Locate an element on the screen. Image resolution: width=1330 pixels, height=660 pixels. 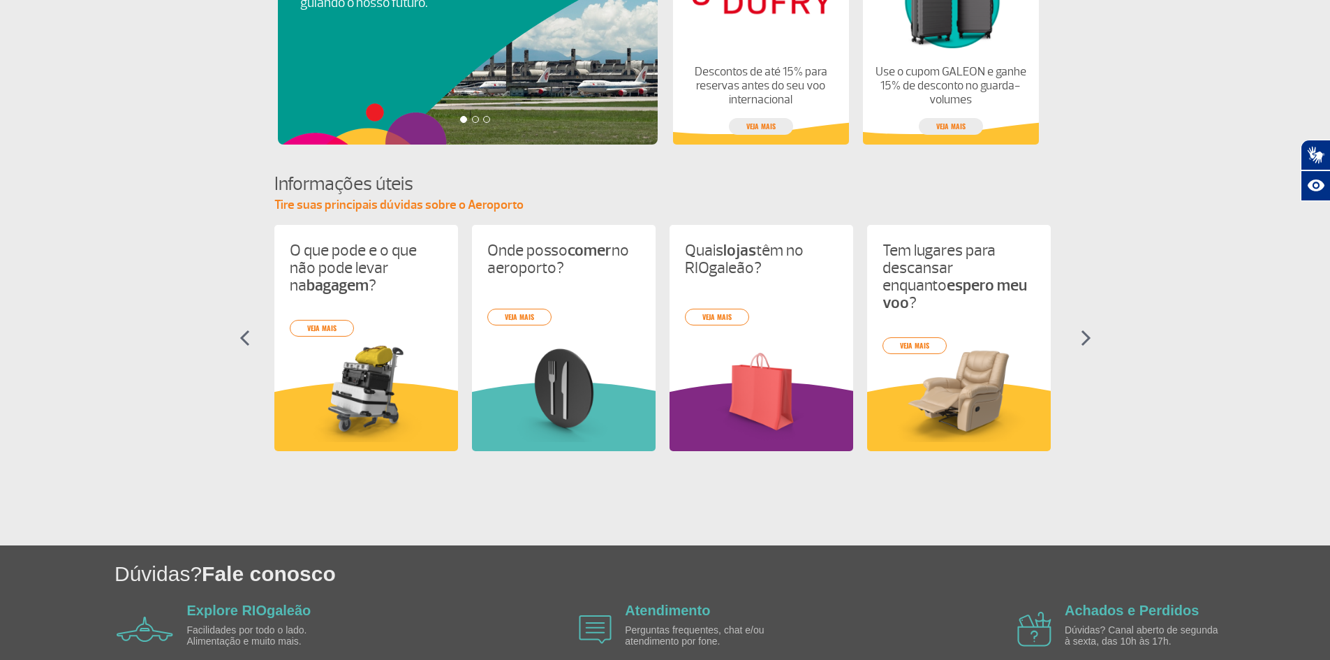
a: Atendimento is located at coordinates (667, 610).